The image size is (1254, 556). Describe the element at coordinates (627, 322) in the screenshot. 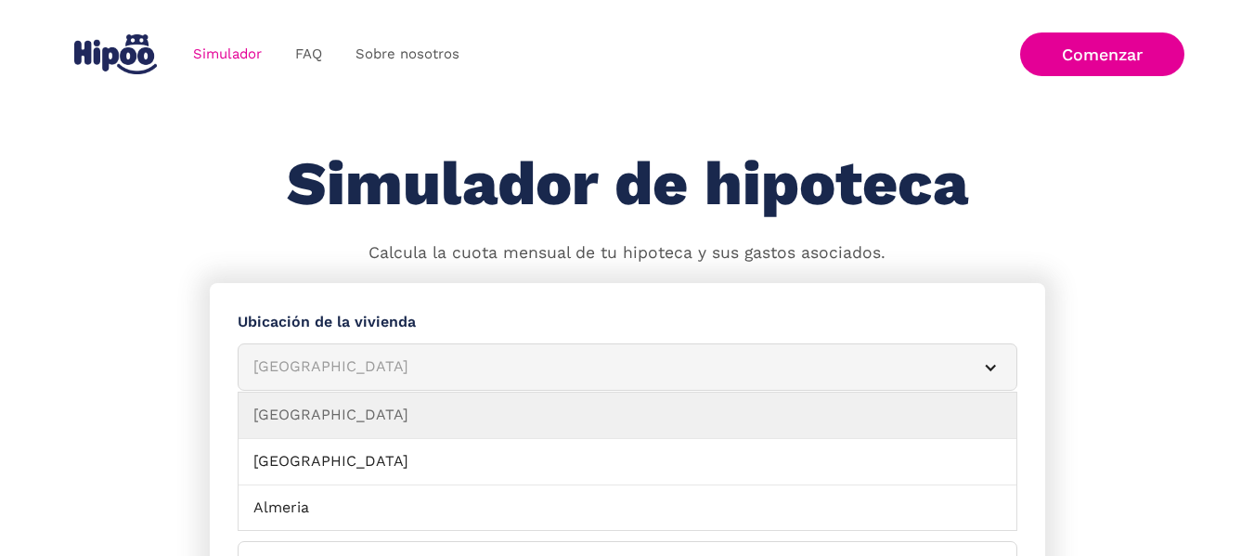

I see `label: Ubicación de la vivienda` at that location.